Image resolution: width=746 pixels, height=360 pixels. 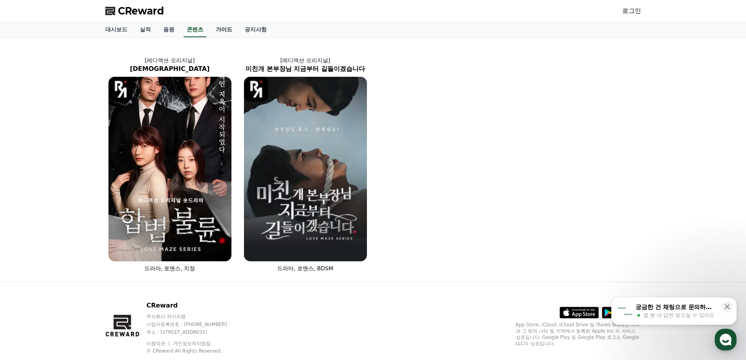 I want to click on a: 설정, so click(x=126, y=258).